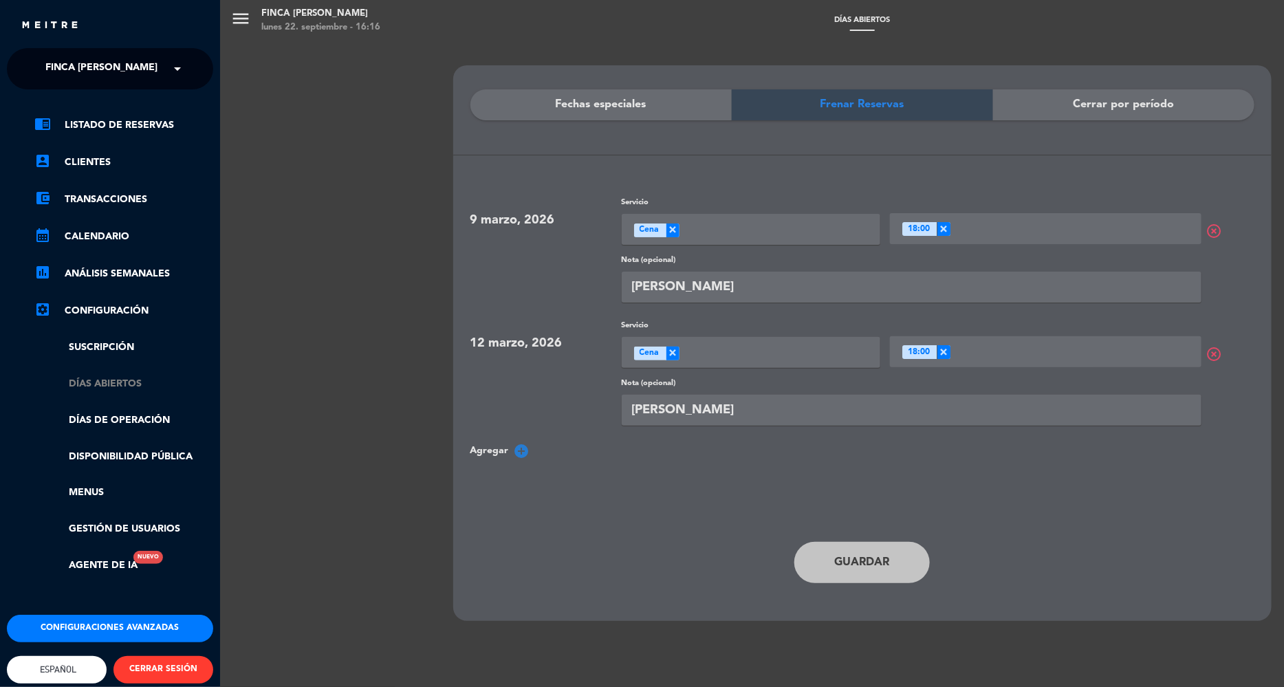 This screenshot has height=687, width=1284. What do you see at coordinates (43, 124) in the screenshot?
I see `i: chrome_reader_mode` at bounding box center [43, 124].